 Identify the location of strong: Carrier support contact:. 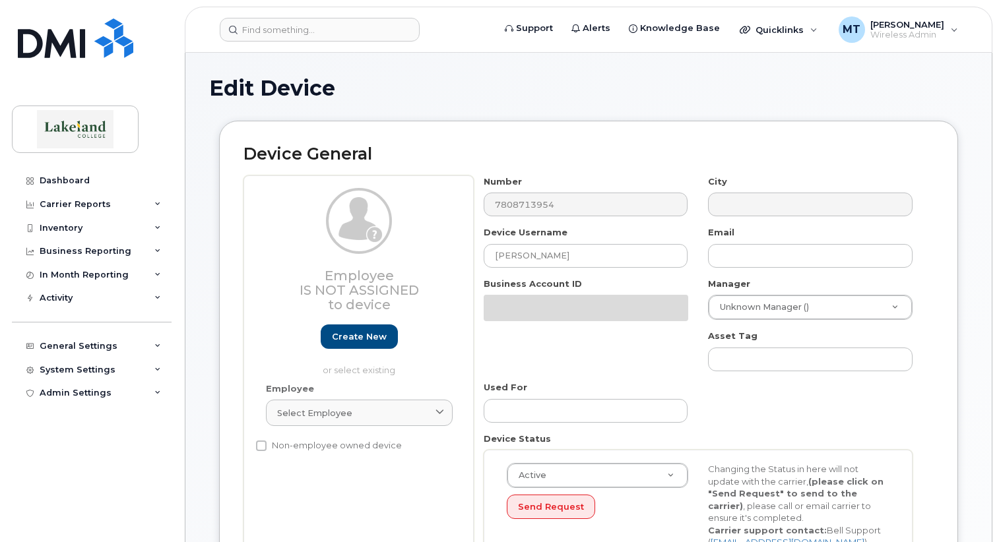
(767, 531).